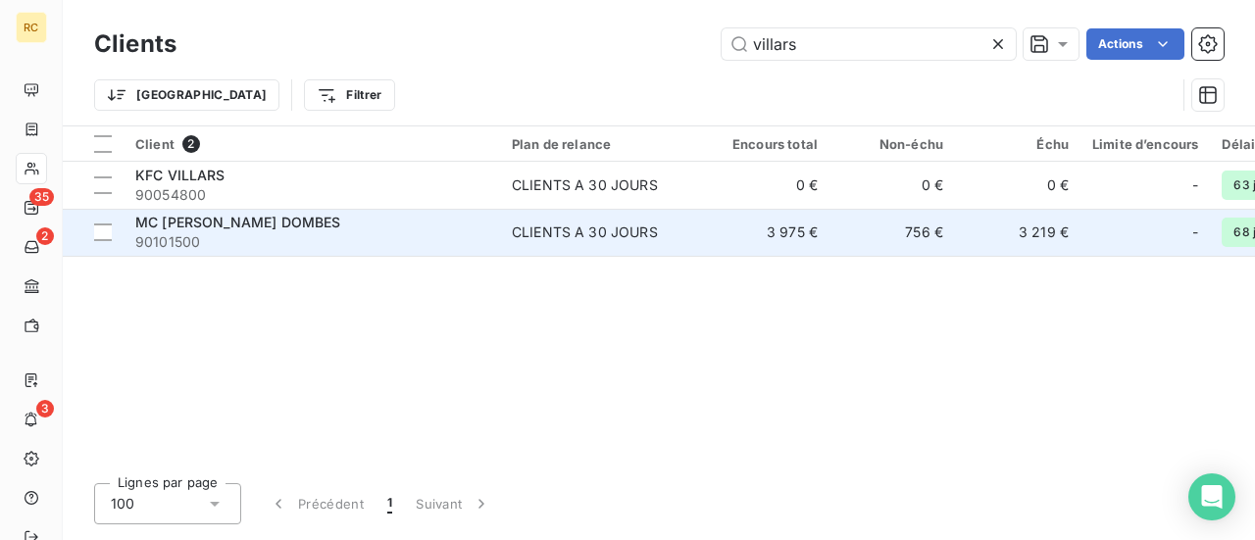  I want to click on input: Rechercher, so click(868, 44).